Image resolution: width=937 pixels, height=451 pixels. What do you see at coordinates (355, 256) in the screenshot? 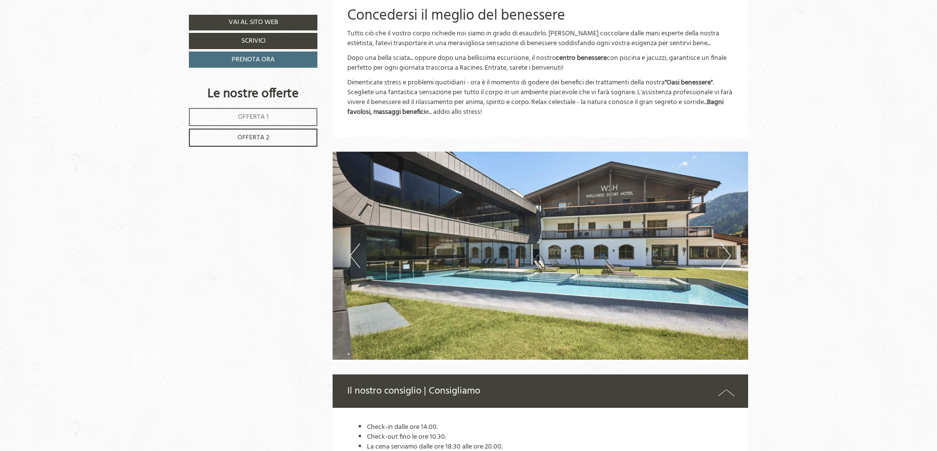
I see `button: Previous` at bounding box center [355, 256].